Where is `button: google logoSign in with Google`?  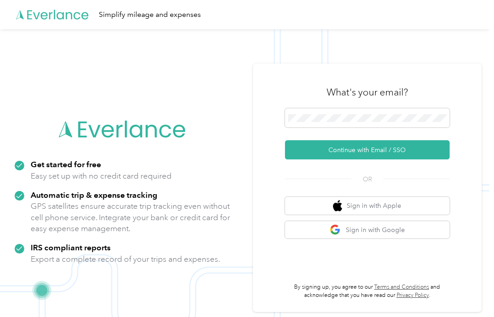
button: google logoSign in with Google is located at coordinates (367, 230).